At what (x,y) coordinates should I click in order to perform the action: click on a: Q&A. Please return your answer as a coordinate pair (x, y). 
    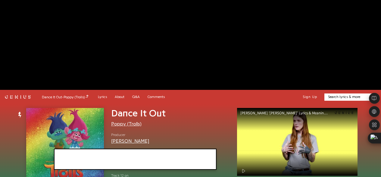
    Looking at the image, I should click on (136, 97).